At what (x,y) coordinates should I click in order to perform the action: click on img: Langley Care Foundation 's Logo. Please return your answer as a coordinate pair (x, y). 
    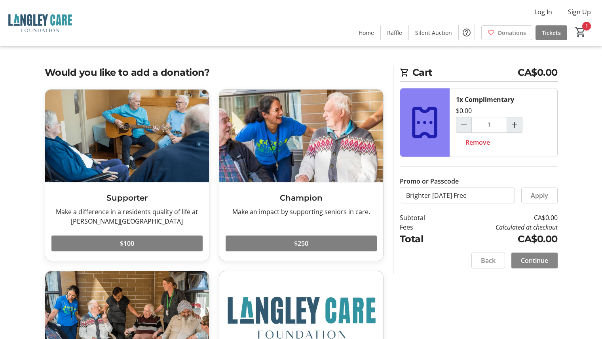
    Looking at the image, I should click on (40, 23).